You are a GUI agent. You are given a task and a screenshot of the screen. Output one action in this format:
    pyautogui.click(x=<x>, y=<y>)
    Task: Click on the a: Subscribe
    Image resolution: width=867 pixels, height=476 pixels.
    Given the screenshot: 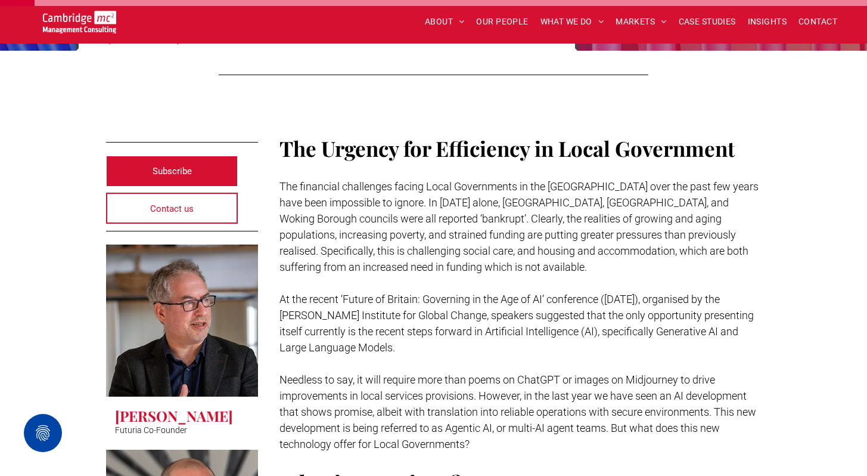 What is the action you would take?
    pyautogui.click(x=172, y=171)
    